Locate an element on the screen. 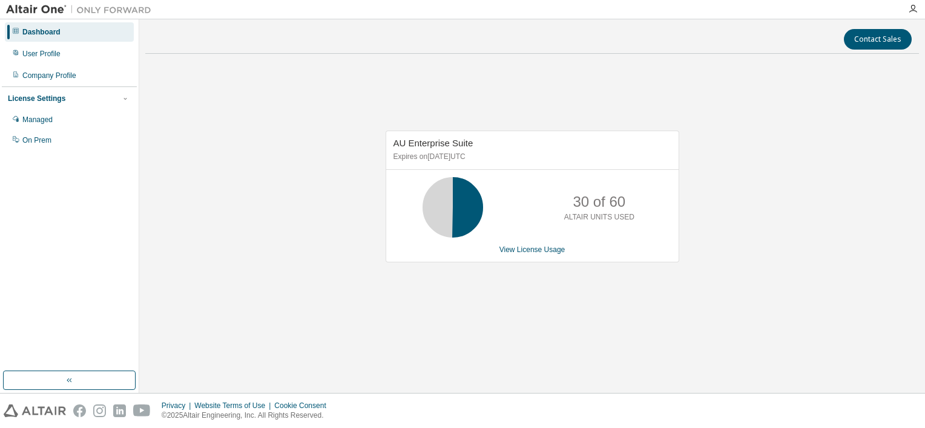 This screenshot has height=428, width=925. div: On Prem is located at coordinates (37, 140).